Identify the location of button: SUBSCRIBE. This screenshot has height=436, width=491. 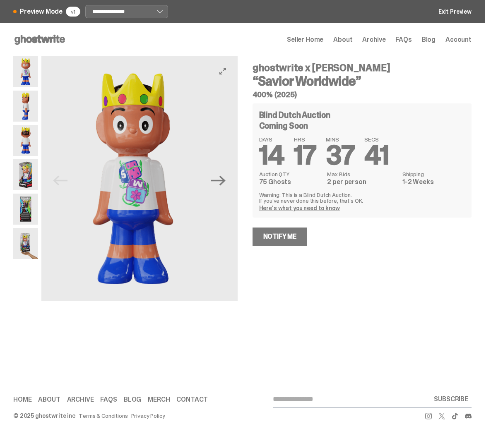
(451, 399).